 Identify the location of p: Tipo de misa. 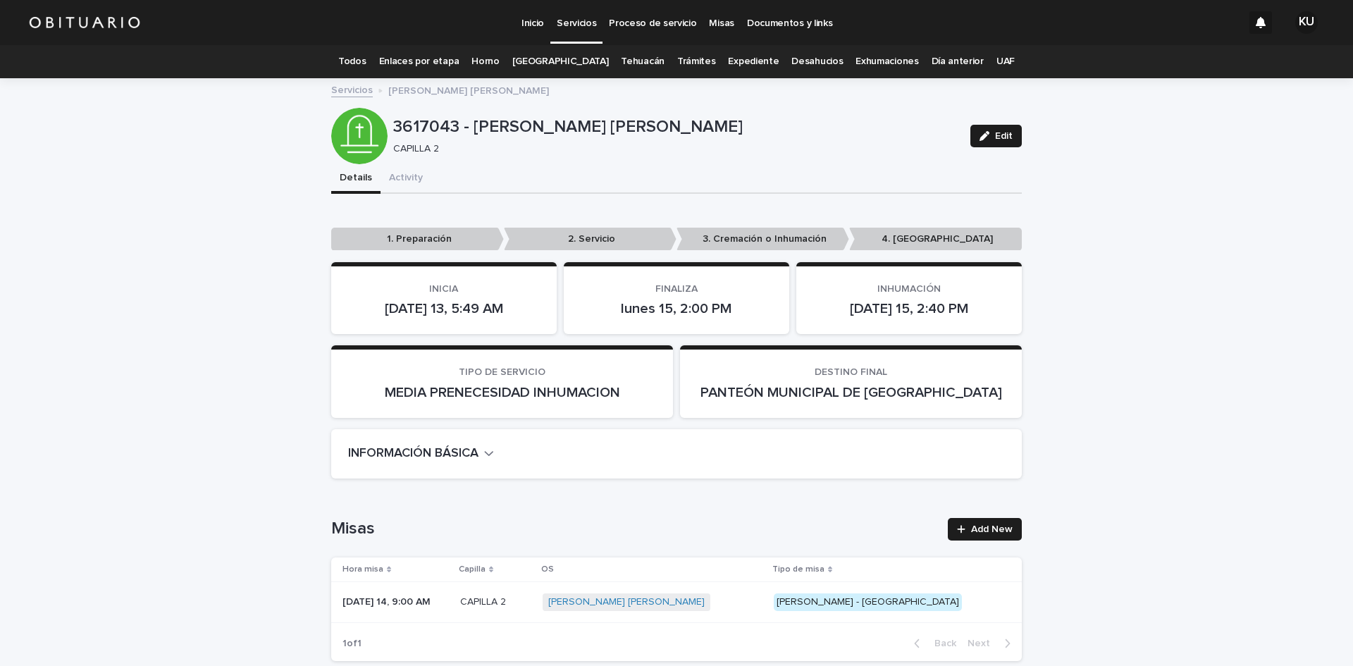
(798, 569).